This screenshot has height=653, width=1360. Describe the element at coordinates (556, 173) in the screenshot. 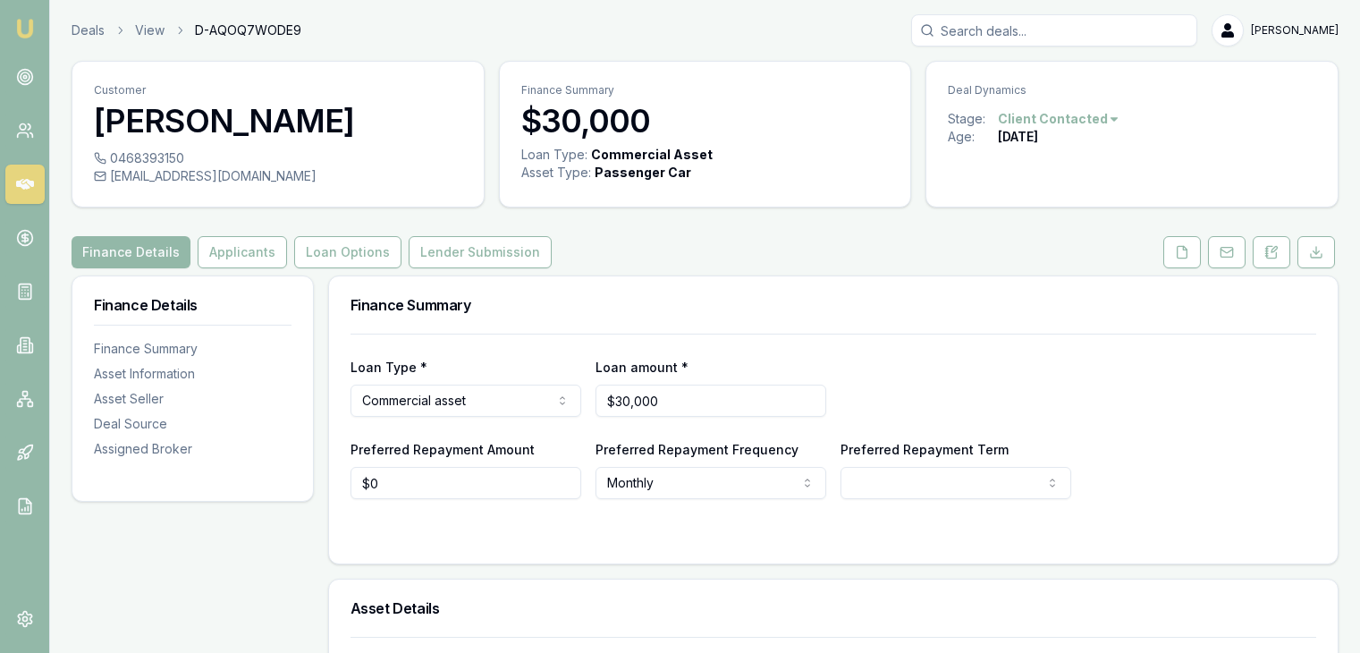

I see `div: Asset Type :` at that location.